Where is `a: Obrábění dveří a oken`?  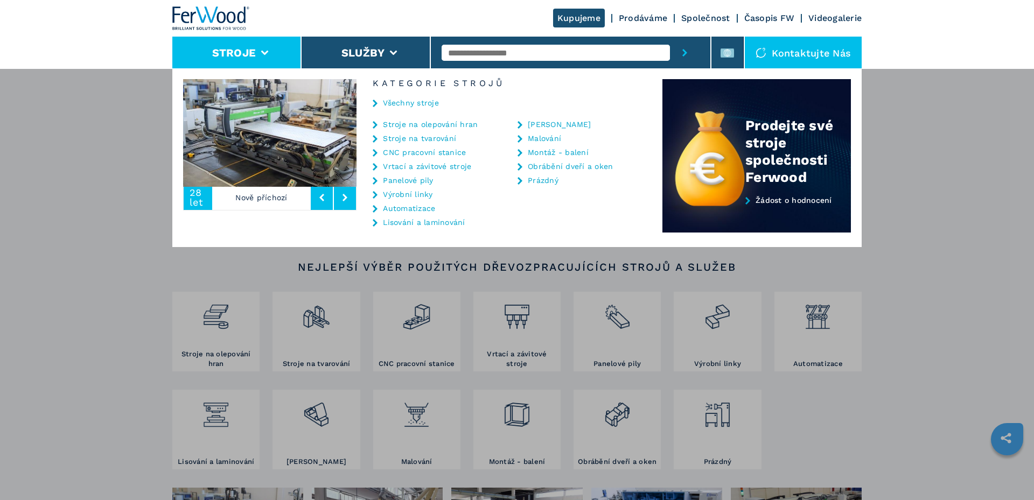
a: Obrábění dveří a oken is located at coordinates (571, 166).